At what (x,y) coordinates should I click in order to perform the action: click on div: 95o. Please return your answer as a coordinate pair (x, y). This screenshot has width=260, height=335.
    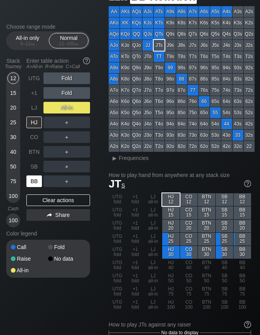
    Looking at the image, I should click on (170, 113).